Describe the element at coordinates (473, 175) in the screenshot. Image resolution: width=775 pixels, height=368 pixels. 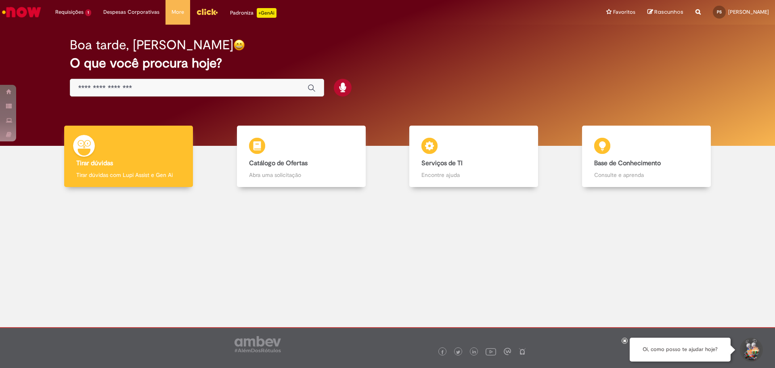
I see `p: Encontre ajuda` at that location.